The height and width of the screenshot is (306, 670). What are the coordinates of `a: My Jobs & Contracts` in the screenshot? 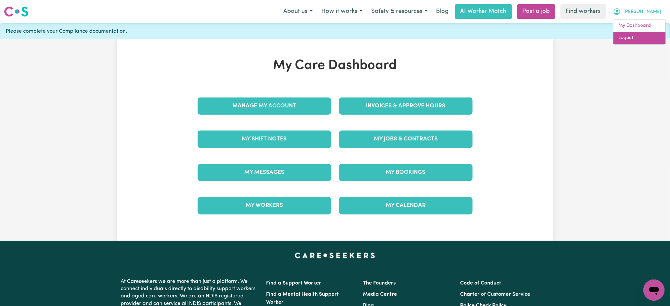 It's located at (406, 139).